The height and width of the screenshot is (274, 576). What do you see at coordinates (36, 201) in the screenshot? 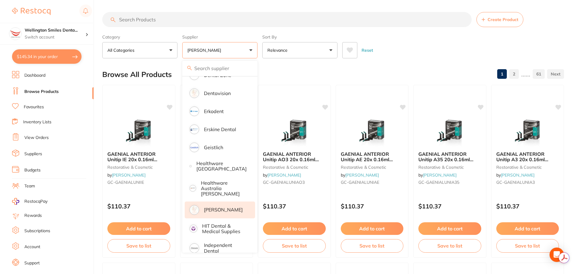
I see `span: RestocqPay` at bounding box center [36, 201].